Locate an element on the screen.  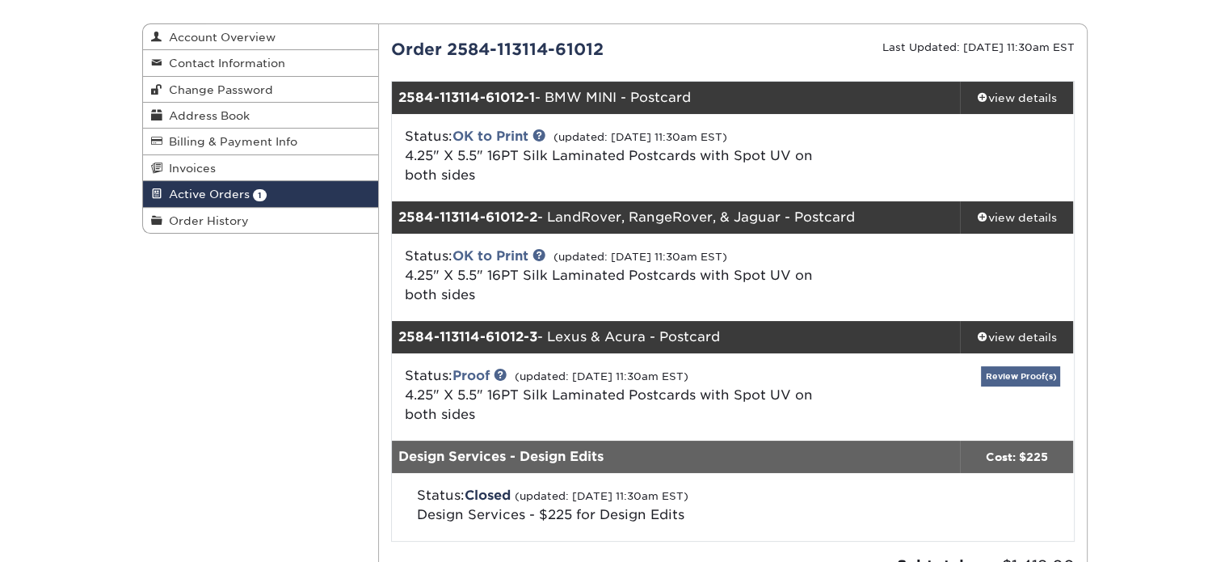
span: Change Password is located at coordinates (217, 90).